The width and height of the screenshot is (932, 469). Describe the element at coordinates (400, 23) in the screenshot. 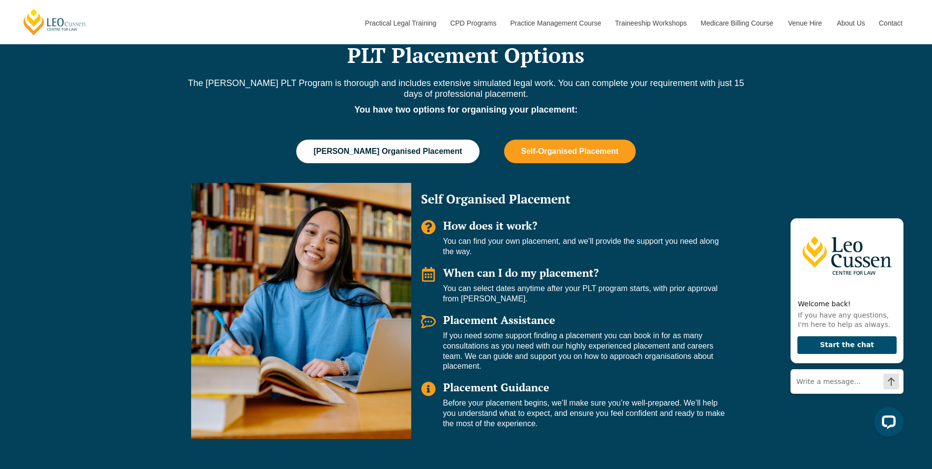

I see `a: Practical Legal Training` at that location.